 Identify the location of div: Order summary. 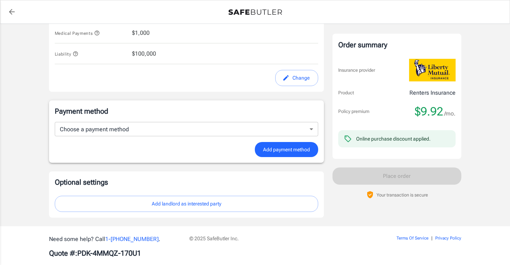
(397, 45).